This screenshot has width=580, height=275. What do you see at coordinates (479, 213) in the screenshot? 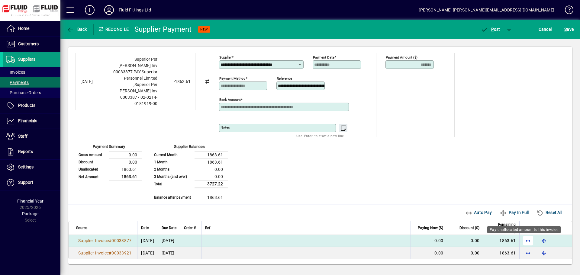
I see `span: Auto Pay` at bounding box center [479, 213].